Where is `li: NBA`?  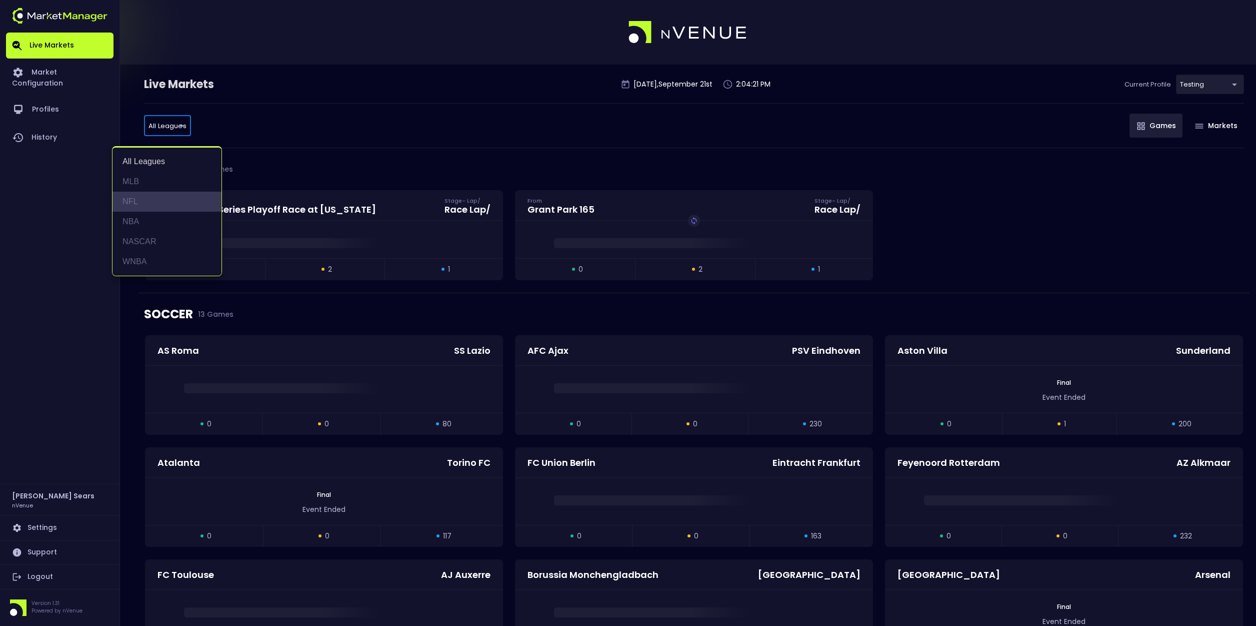
li: NBA is located at coordinates (167, 222).